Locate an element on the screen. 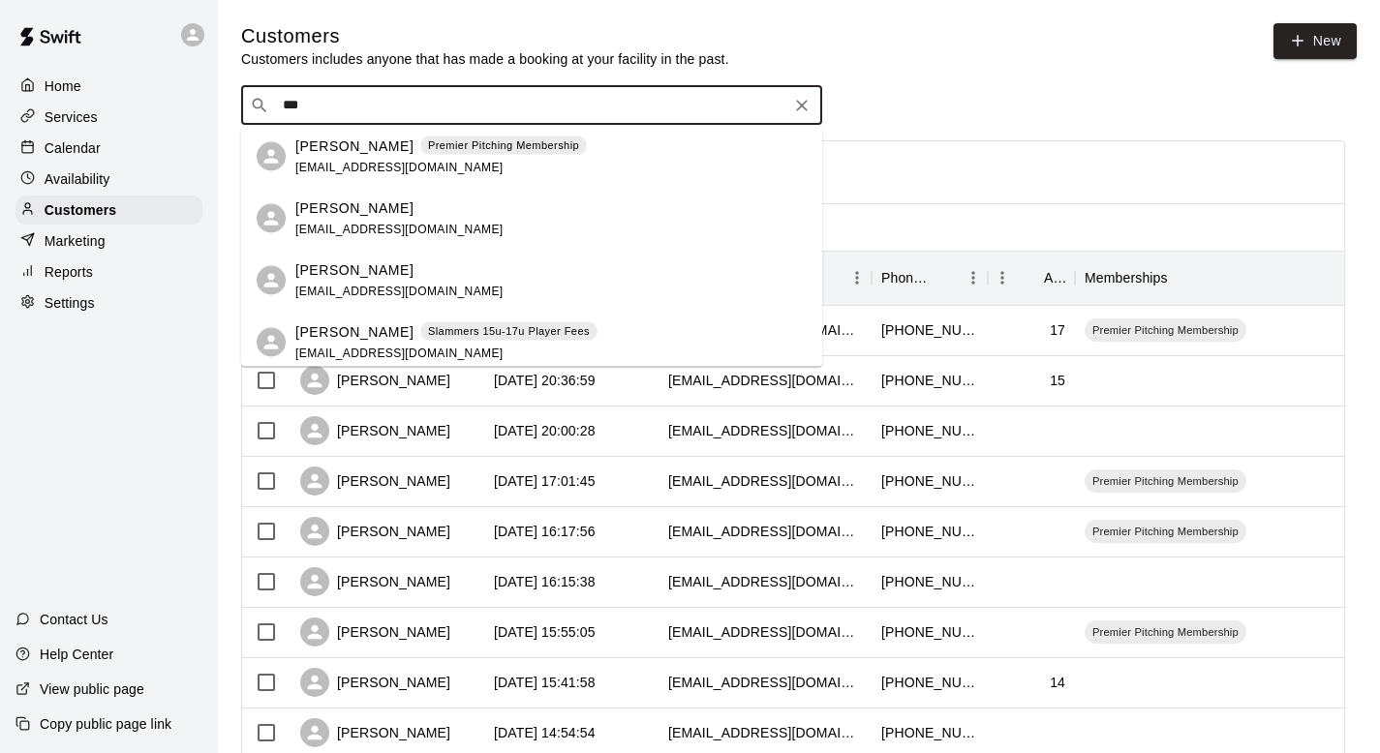 The width and height of the screenshot is (1380, 753). p: View public page is located at coordinates (92, 689).